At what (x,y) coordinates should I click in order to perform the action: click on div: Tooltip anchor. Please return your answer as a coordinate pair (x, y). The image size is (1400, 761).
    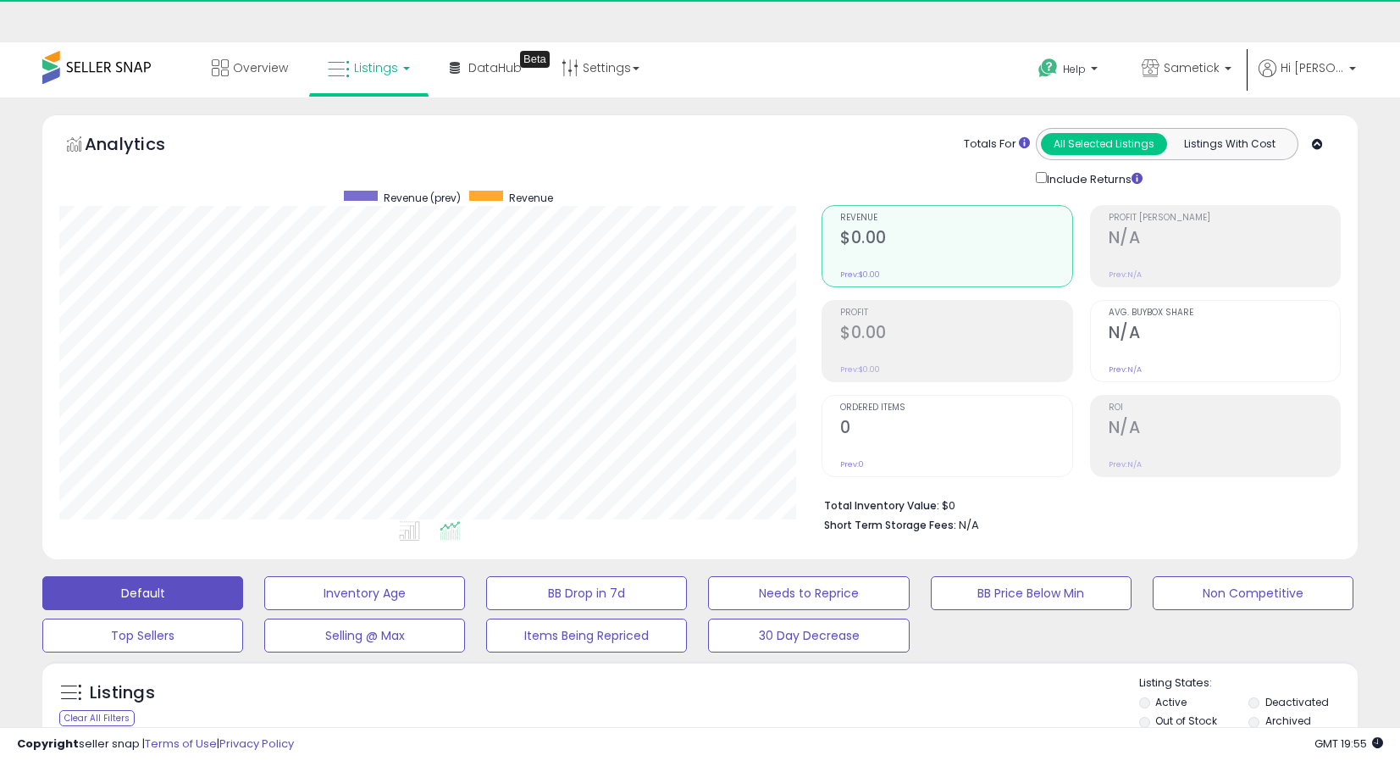
    Looking at the image, I should click on (535, 59).